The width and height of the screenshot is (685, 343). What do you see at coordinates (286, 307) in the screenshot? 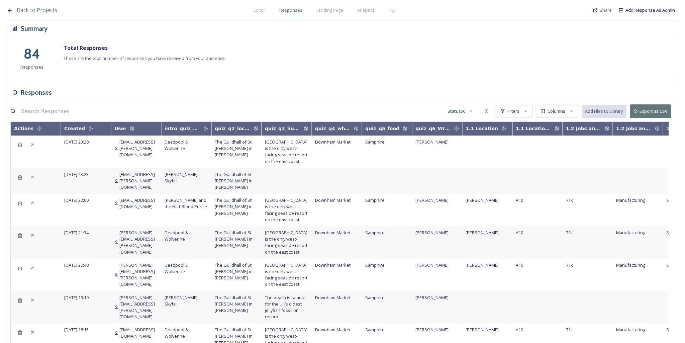
I see `span: The beach is famous for the UK’s oldest jellyfish fossil on record` at bounding box center [286, 307].